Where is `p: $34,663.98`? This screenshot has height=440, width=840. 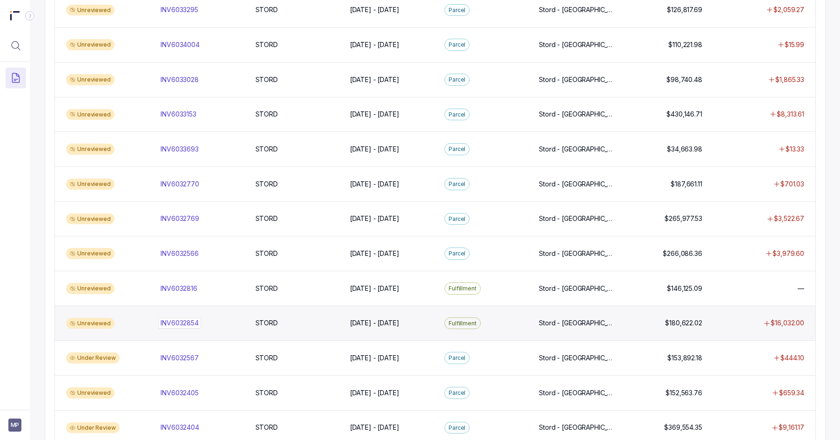
p: $34,663.98 is located at coordinates (685, 149).